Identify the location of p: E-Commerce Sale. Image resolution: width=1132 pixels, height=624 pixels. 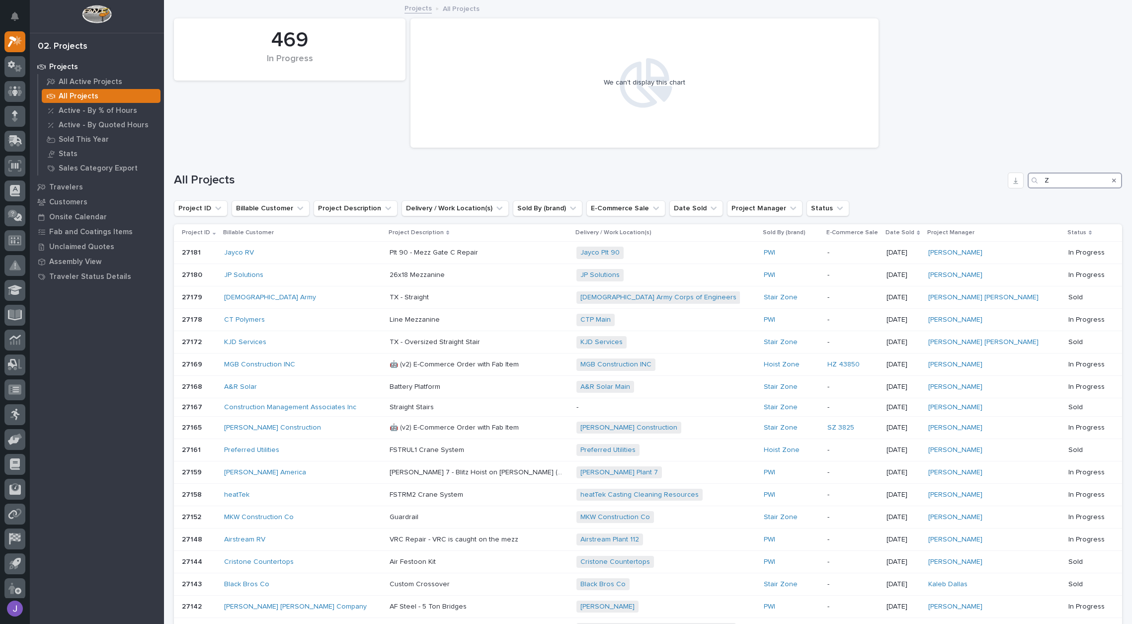
(852, 233).